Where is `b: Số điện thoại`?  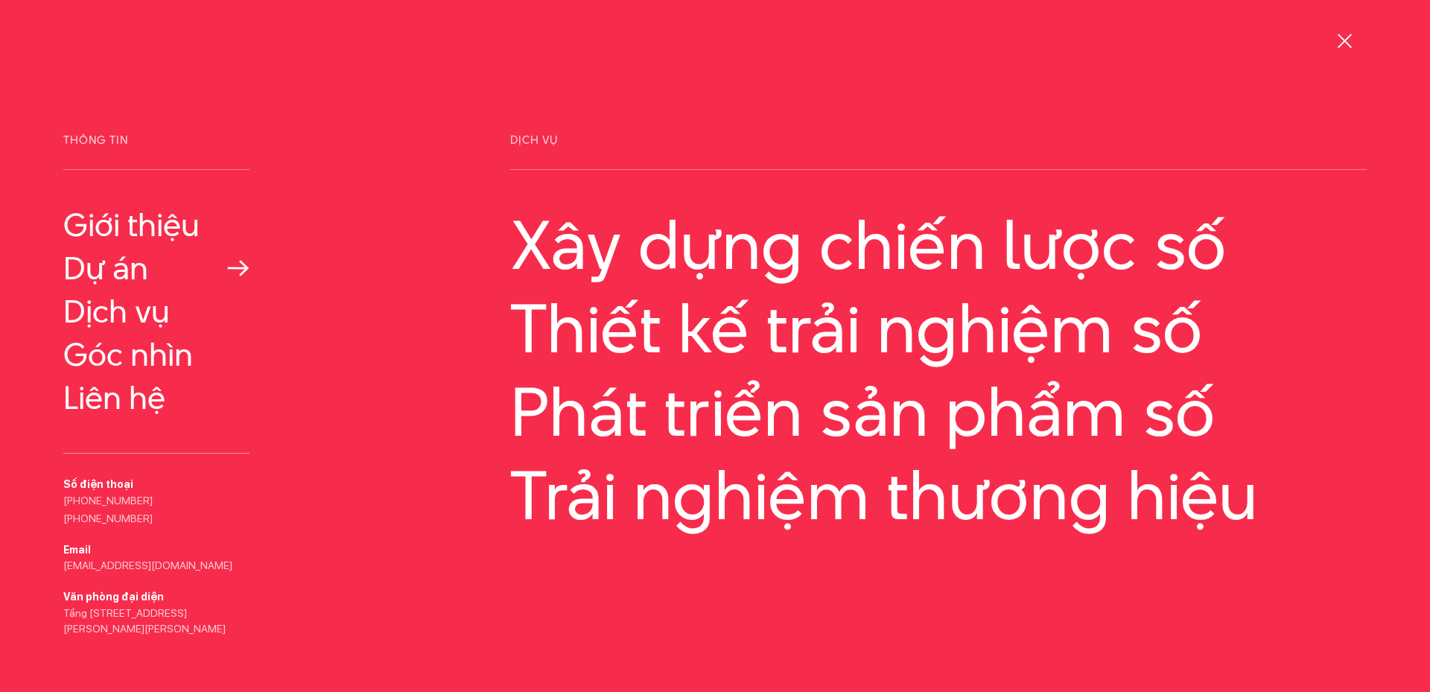
b: Số điện thoại is located at coordinates (98, 484).